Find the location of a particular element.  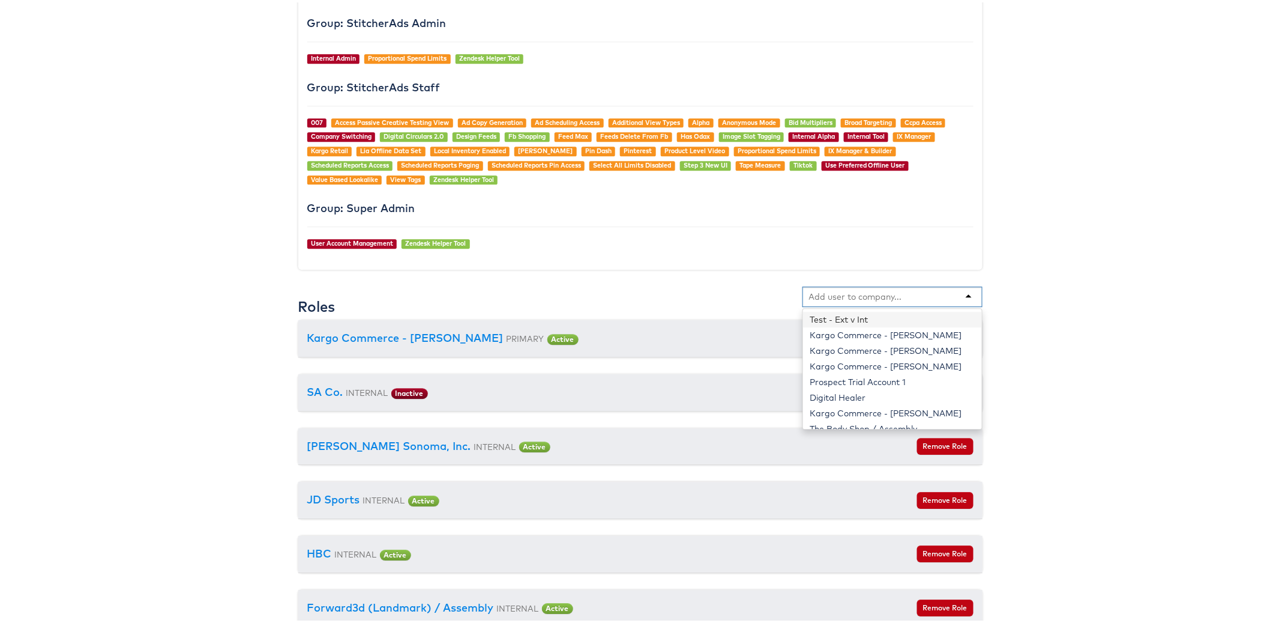

input: Add user to company... is located at coordinates (857, 294).